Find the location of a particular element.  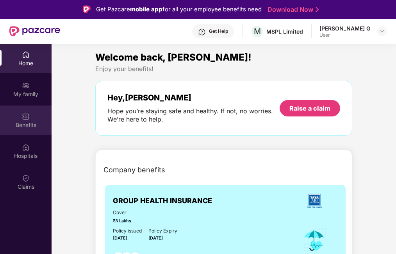

img: Logo is located at coordinates (87, 9).